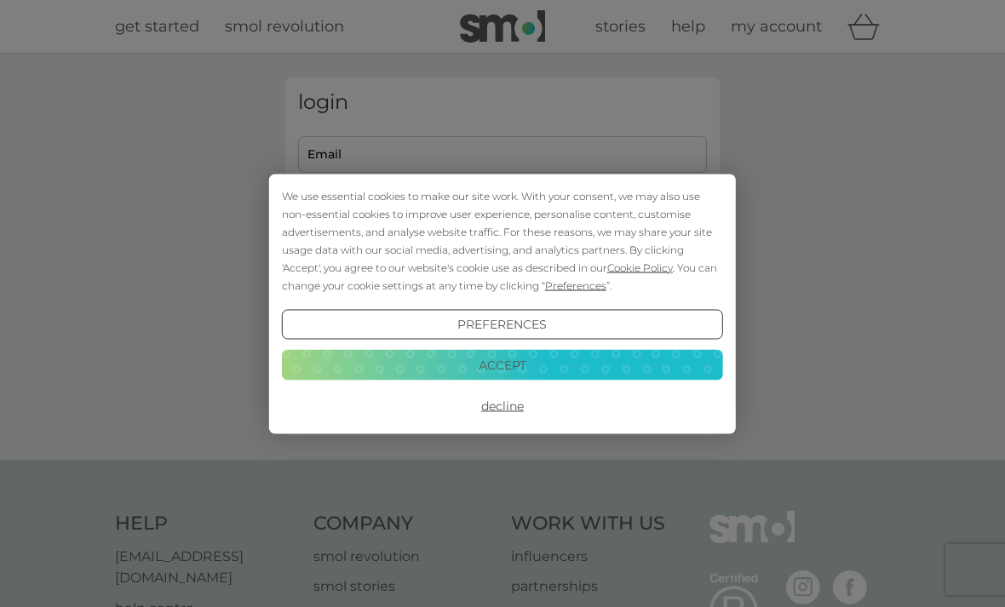 This screenshot has height=607, width=1005. What do you see at coordinates (575, 284) in the screenshot?
I see `span: Preferences` at bounding box center [575, 284].